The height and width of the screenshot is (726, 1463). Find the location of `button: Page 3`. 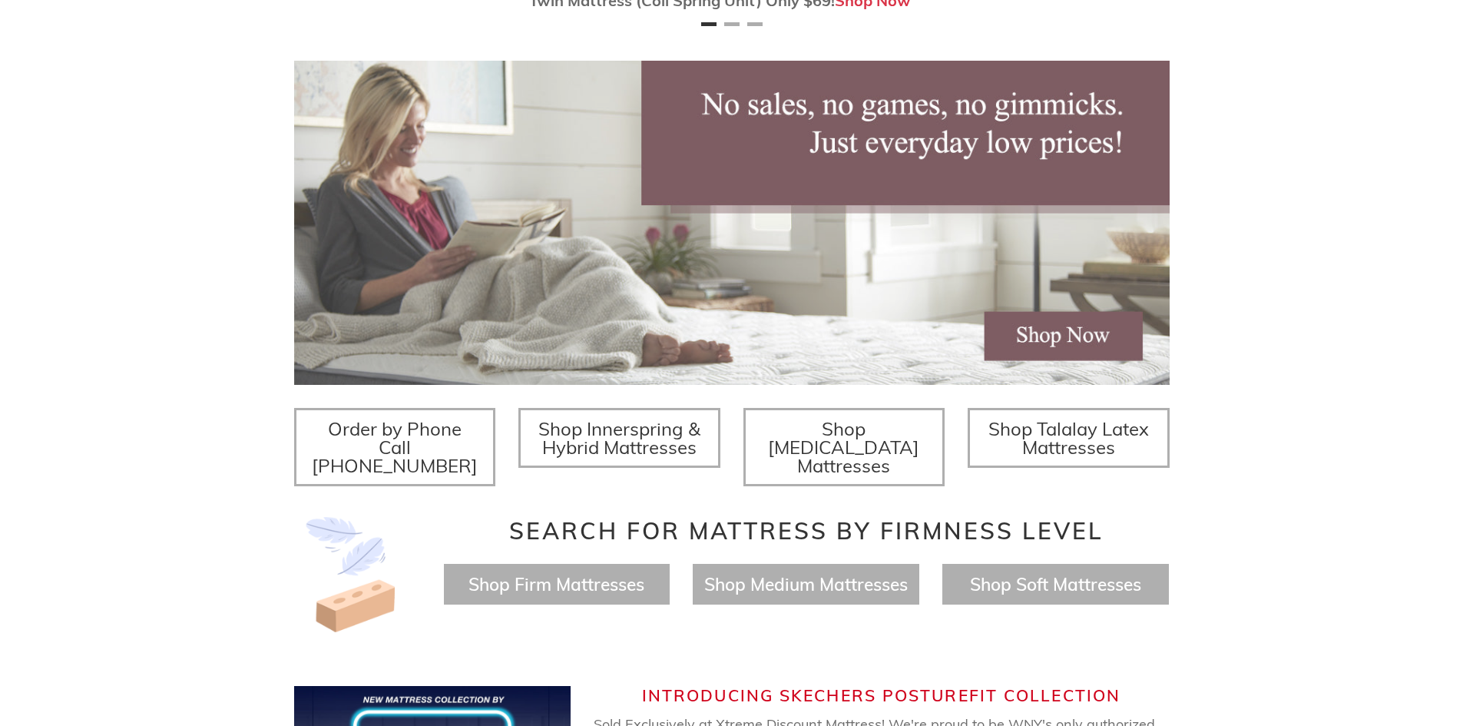

button: Page 3 is located at coordinates (755, 24).